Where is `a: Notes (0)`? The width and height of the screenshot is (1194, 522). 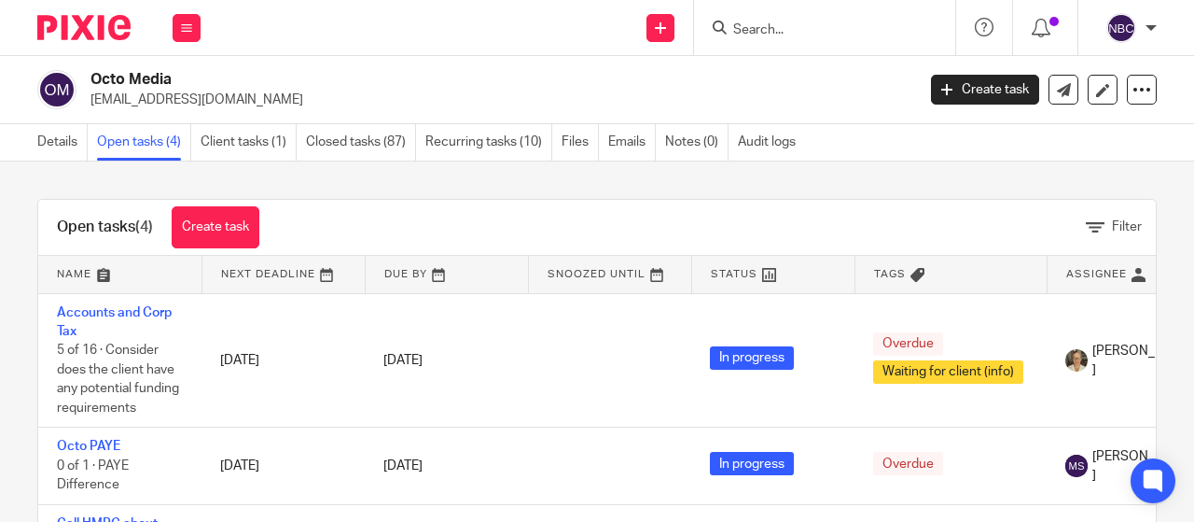 a: Notes (0) is located at coordinates (697, 142).